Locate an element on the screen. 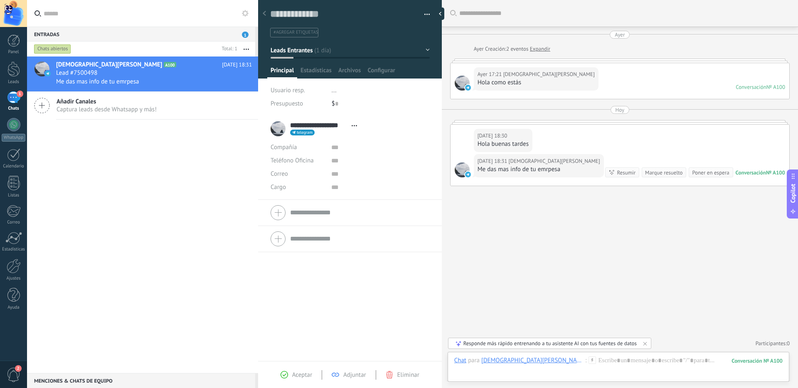  div: Ajustes is located at coordinates (14, 278).